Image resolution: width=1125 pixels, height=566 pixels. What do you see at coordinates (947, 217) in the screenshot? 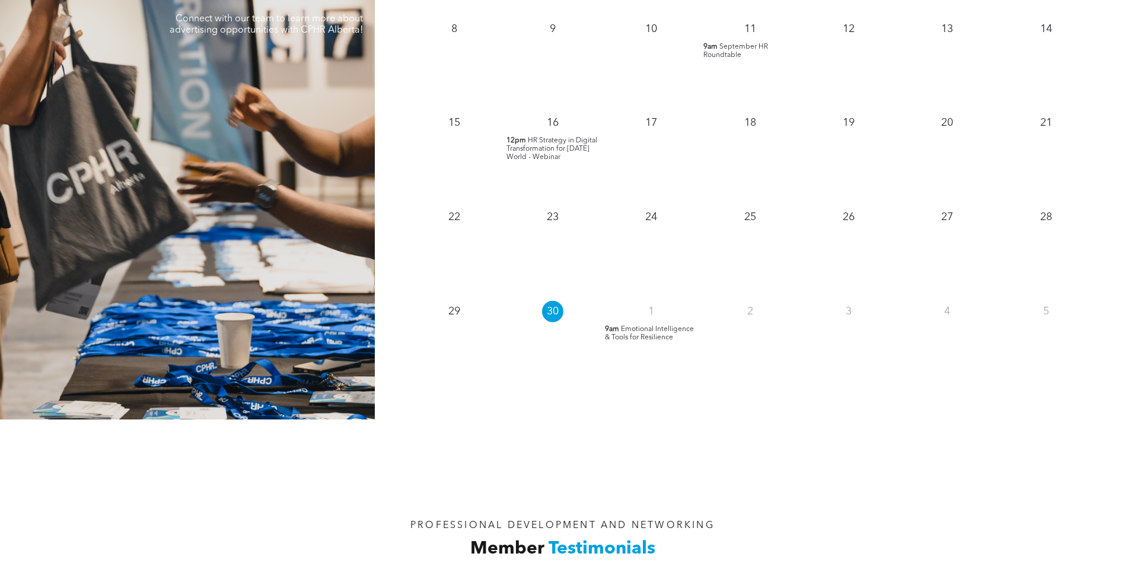
I see `p: 27` at bounding box center [947, 217].